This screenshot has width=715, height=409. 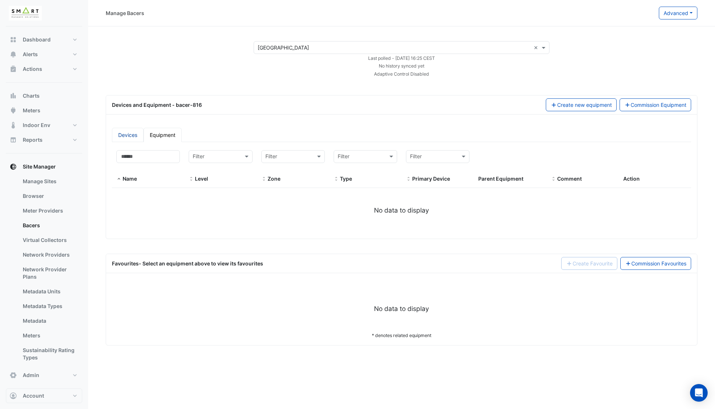 I want to click on span: Meters, so click(x=32, y=111).